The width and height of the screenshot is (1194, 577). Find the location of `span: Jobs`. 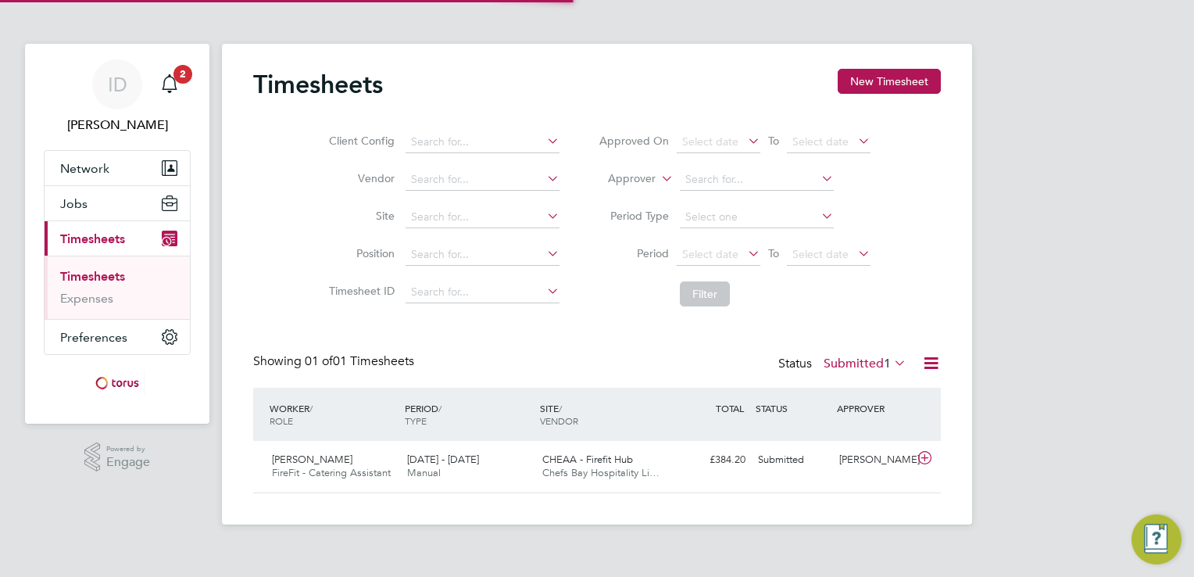

span: Jobs is located at coordinates (73, 203).